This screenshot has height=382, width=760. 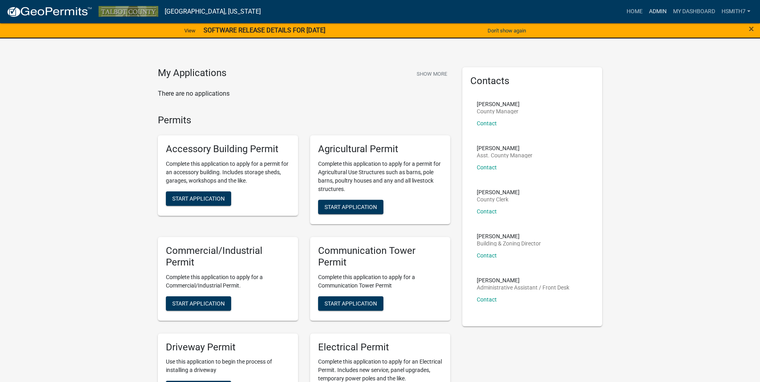 What do you see at coordinates (432, 74) in the screenshot?
I see `button: Show More` at bounding box center [432, 74].